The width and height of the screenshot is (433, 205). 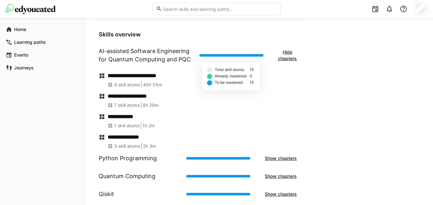 What do you see at coordinates (151, 105) in the screenshot?
I see `span: 8h 20m` at bounding box center [151, 105].